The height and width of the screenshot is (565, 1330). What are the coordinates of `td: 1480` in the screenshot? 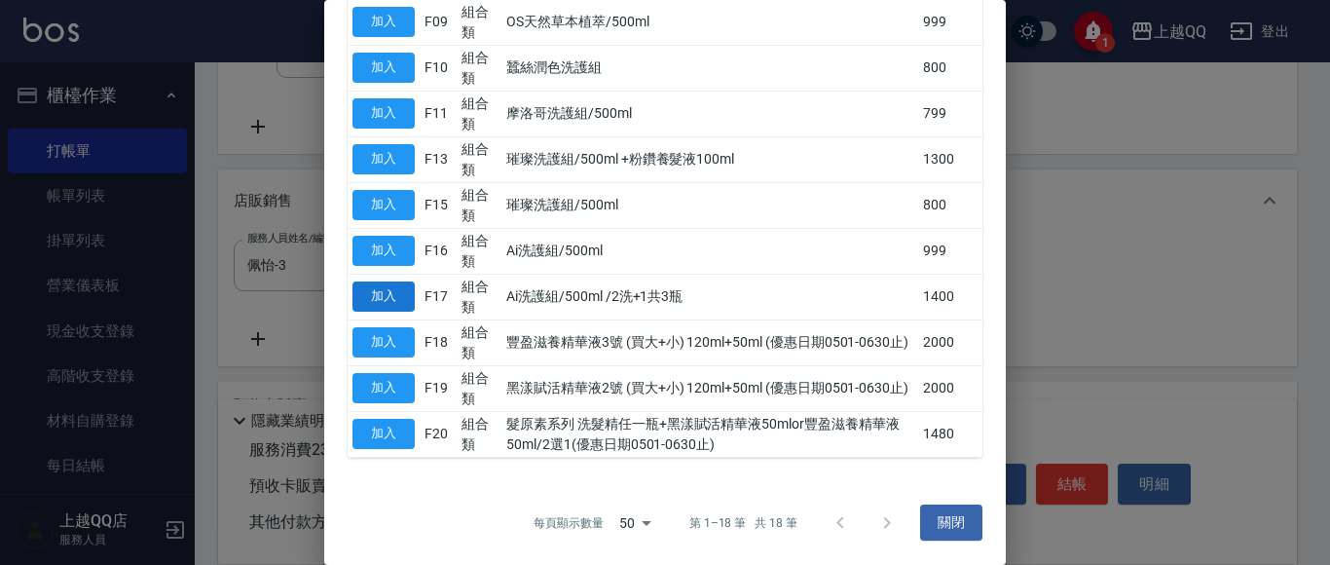 It's located at (950, 433).